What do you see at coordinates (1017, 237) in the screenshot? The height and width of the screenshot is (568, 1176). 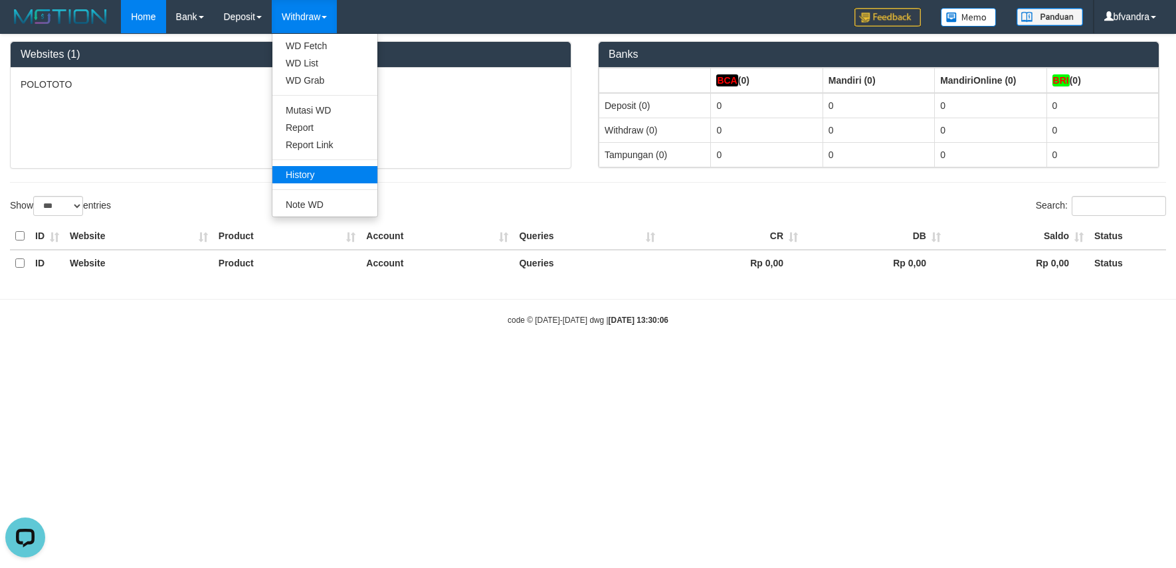 I see `th: Saldo` at bounding box center [1017, 237].